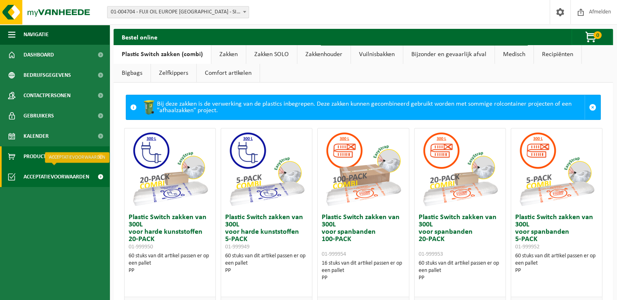 This screenshot has height=300, width=617. Describe the element at coordinates (174, 73) in the screenshot. I see `a: Zelfkippers` at that location.